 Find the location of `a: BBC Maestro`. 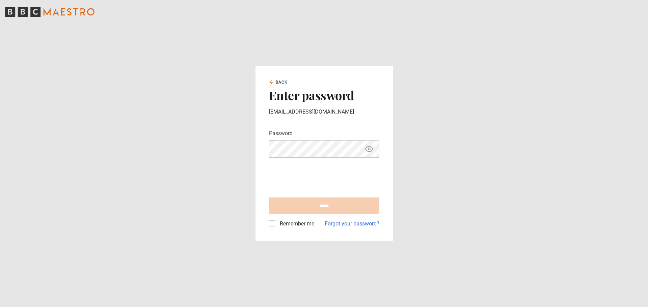

a: BBC Maestro is located at coordinates (50, 12).